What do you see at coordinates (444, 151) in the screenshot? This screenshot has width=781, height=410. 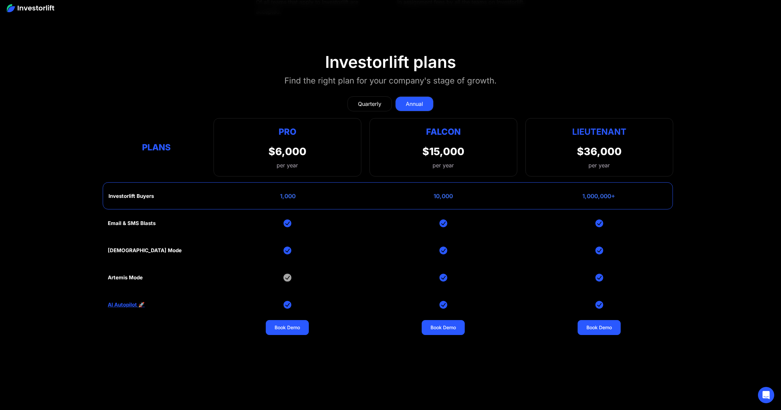 I see `div: $15,000` at bounding box center [444, 151].